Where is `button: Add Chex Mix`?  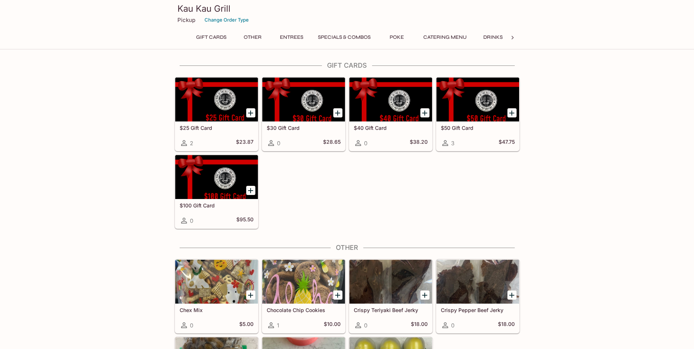
button: Add Chex Mix is located at coordinates (251, 295).